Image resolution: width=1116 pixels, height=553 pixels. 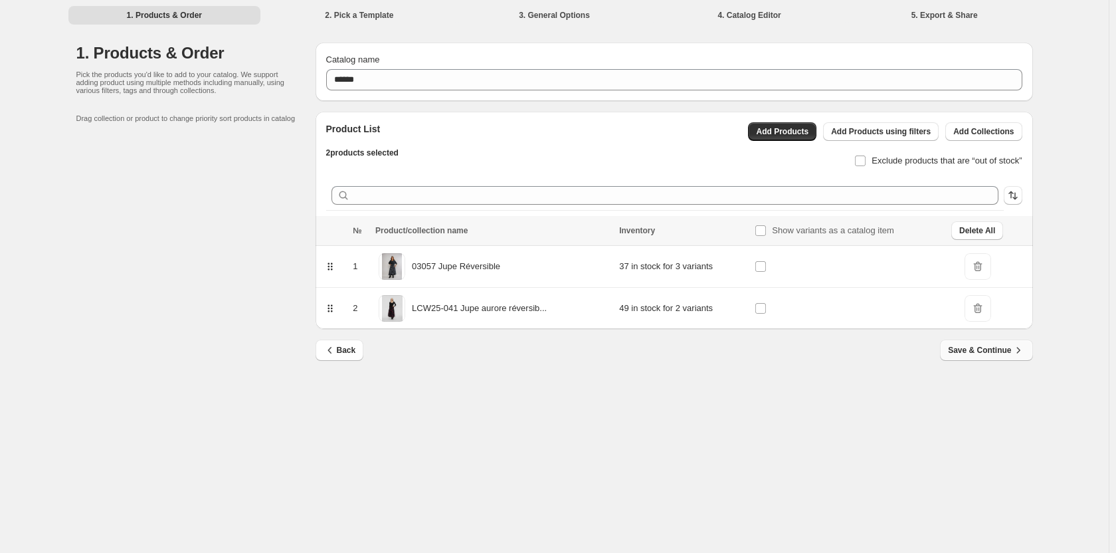 I want to click on span: Show variants as a catalog item, so click(x=833, y=230).